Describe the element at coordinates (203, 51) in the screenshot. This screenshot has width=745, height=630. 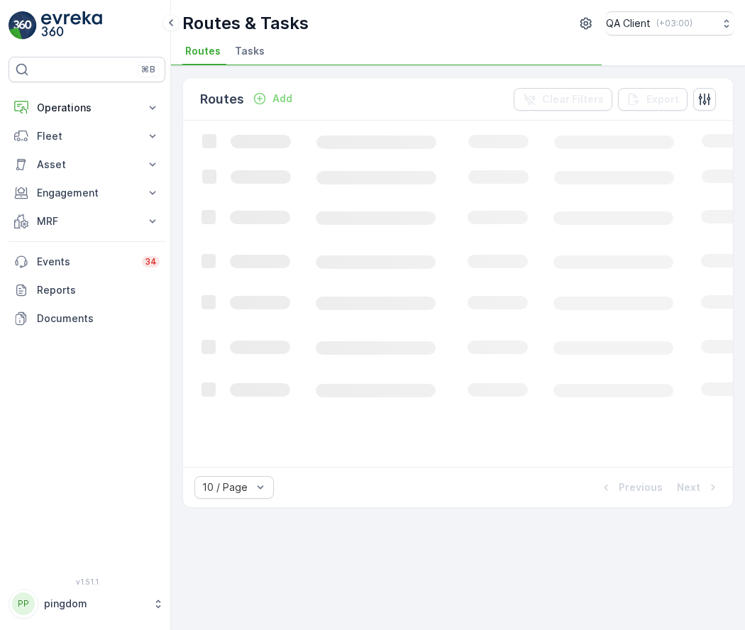
I see `span: Routes` at that location.